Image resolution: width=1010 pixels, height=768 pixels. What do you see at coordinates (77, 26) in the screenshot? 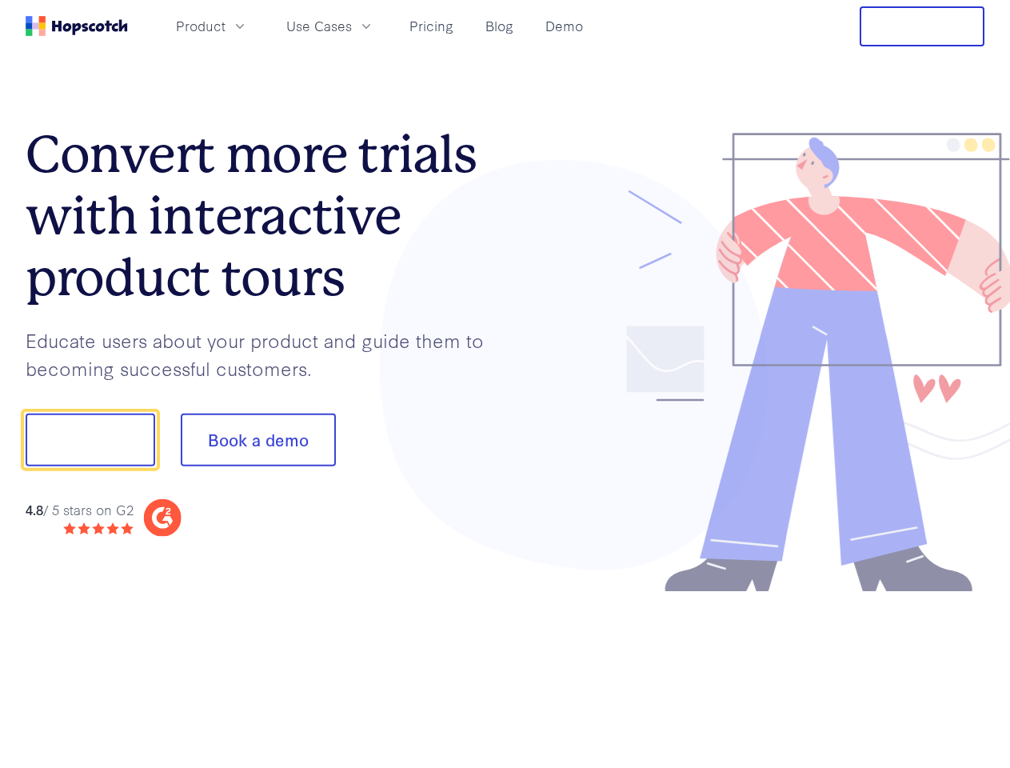
I see `a: Home` at bounding box center [77, 26].